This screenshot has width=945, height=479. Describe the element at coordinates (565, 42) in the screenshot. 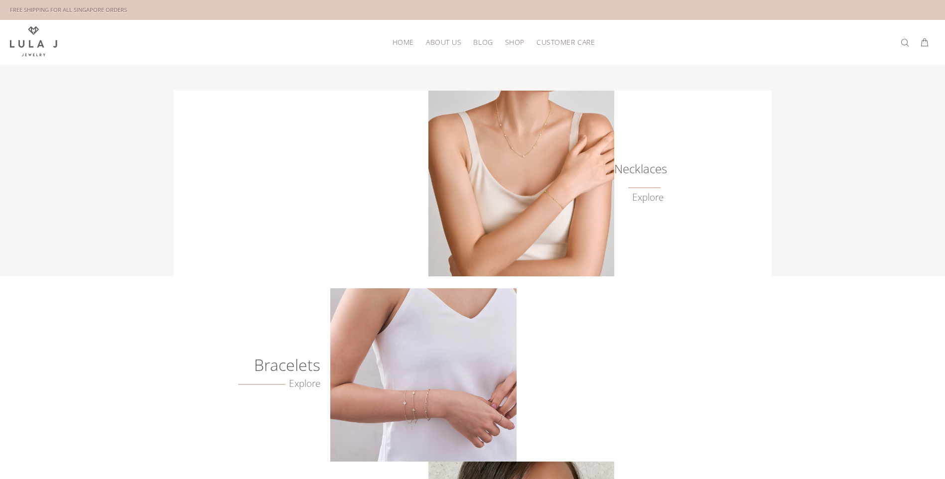

I see `span: Customer Care` at that location.